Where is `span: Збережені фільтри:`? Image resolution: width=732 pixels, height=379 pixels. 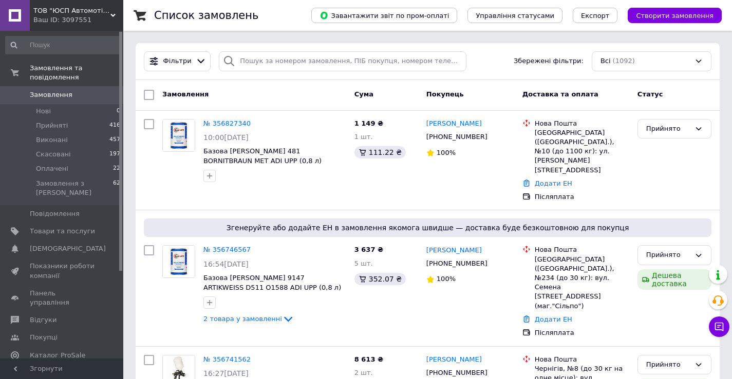
span: Збережені фільтри: is located at coordinates (548, 61).